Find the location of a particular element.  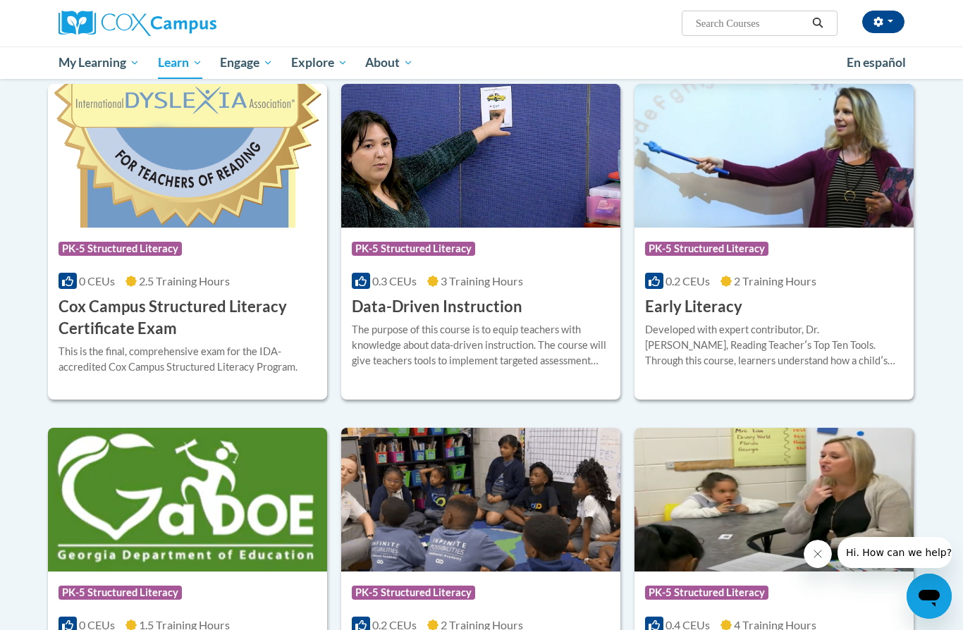

a: Engage is located at coordinates (246, 63).